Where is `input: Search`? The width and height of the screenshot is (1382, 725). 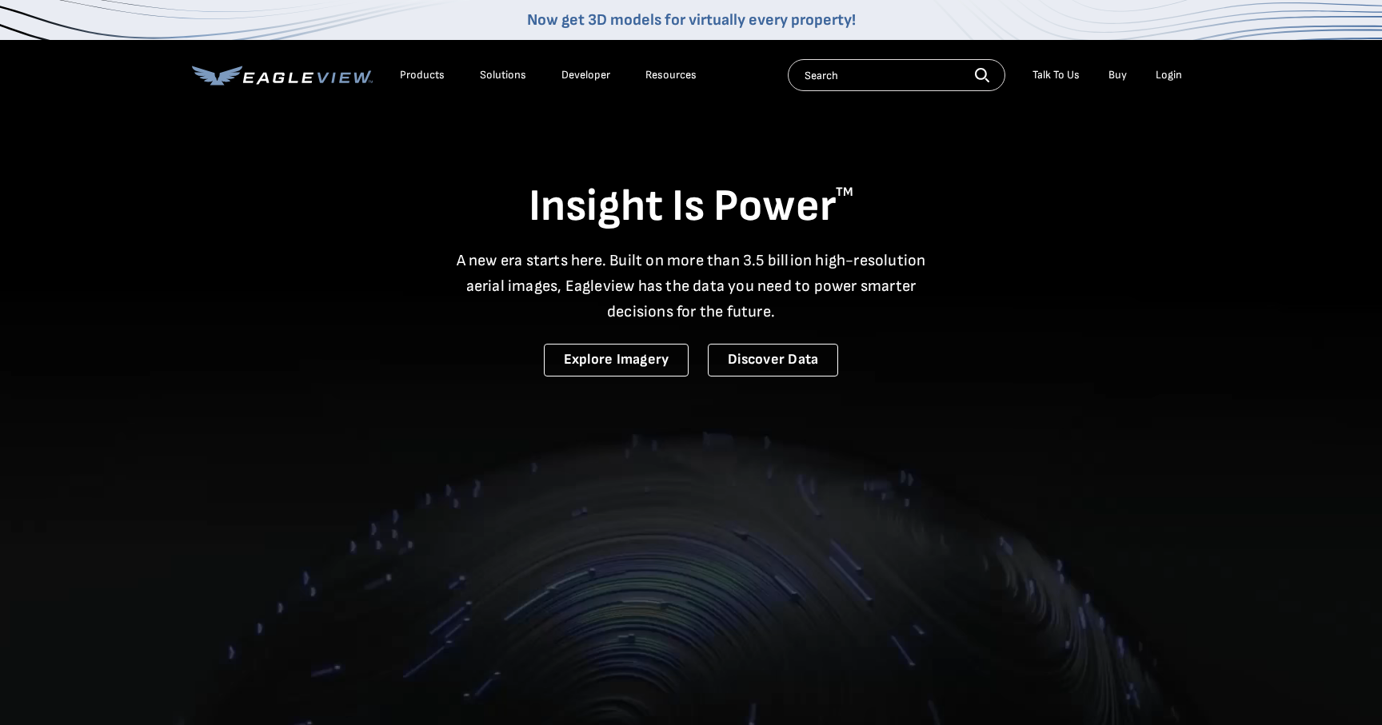 input: Search is located at coordinates (897, 75).